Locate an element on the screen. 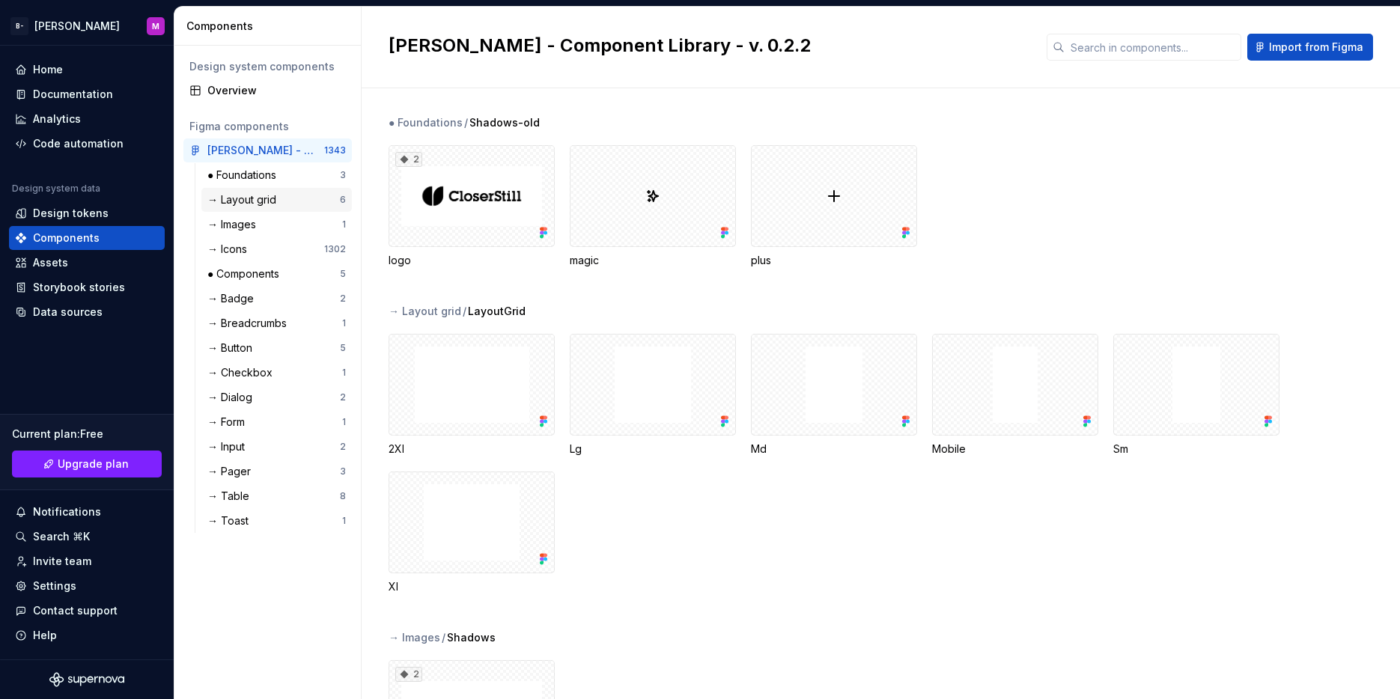 This screenshot has height=699, width=1400. svg: Supernova Logo is located at coordinates (87, 680).